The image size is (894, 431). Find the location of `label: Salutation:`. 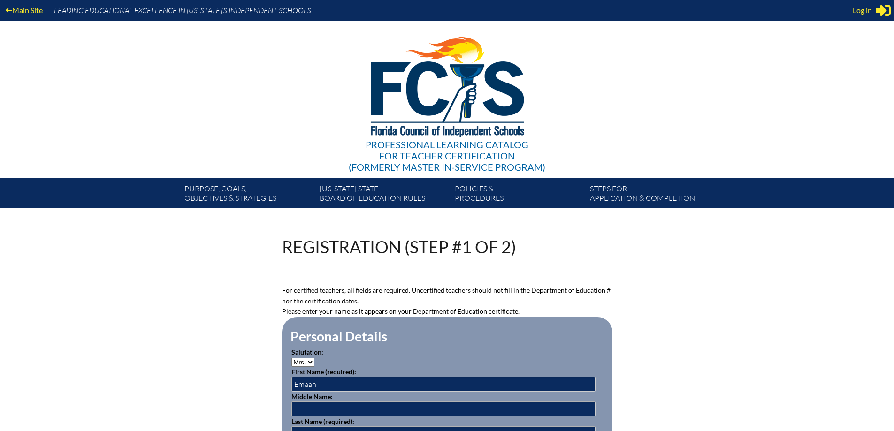

label: Salutation: is located at coordinates (308, 352).